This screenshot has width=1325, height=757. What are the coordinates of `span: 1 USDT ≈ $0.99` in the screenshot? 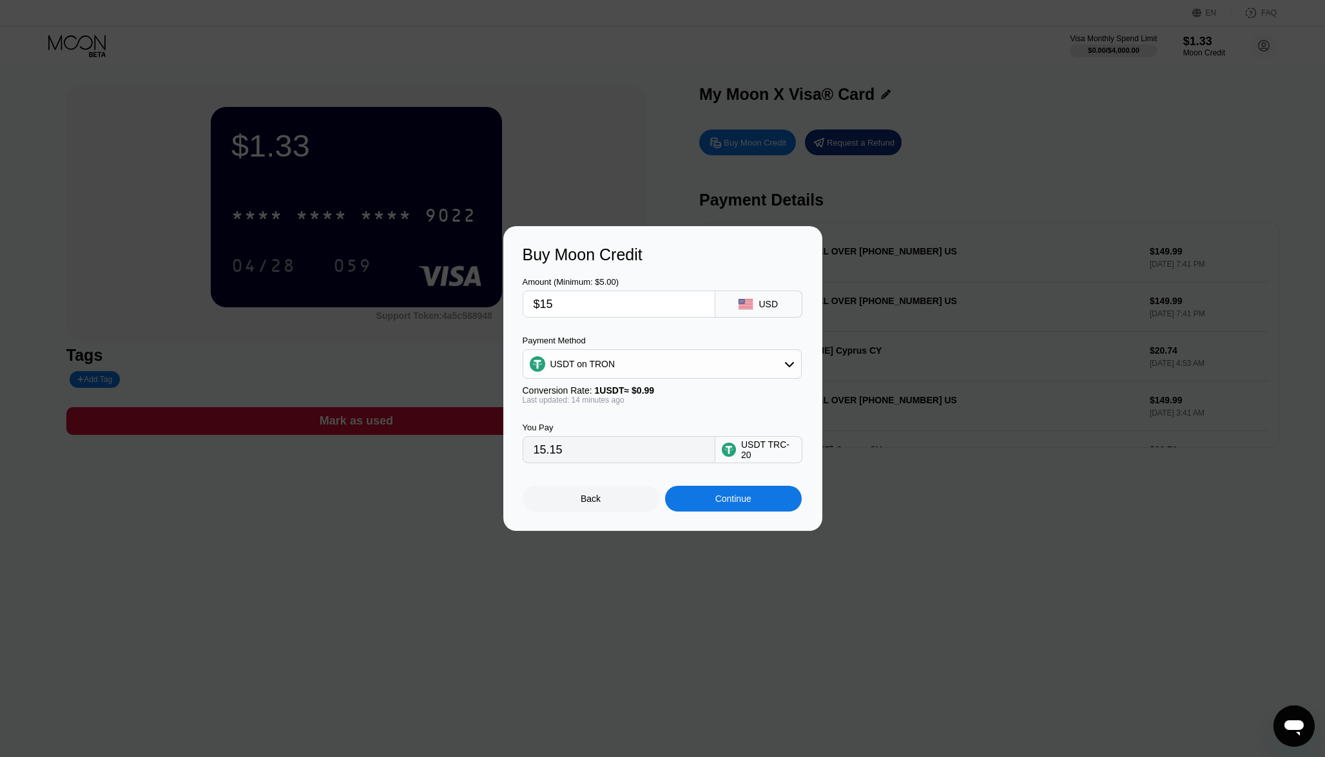 It's located at (625, 391).